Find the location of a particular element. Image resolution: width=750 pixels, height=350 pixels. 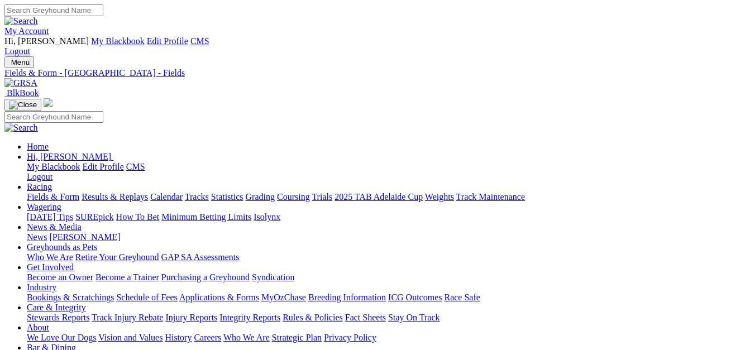

a: Track Maintenance is located at coordinates (490, 196).